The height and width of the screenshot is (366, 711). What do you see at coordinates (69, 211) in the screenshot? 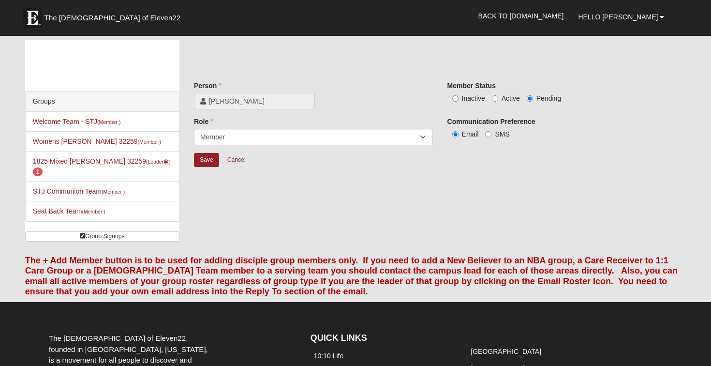
I see `a: Seat Back Team(Member )` at bounding box center [69, 211].